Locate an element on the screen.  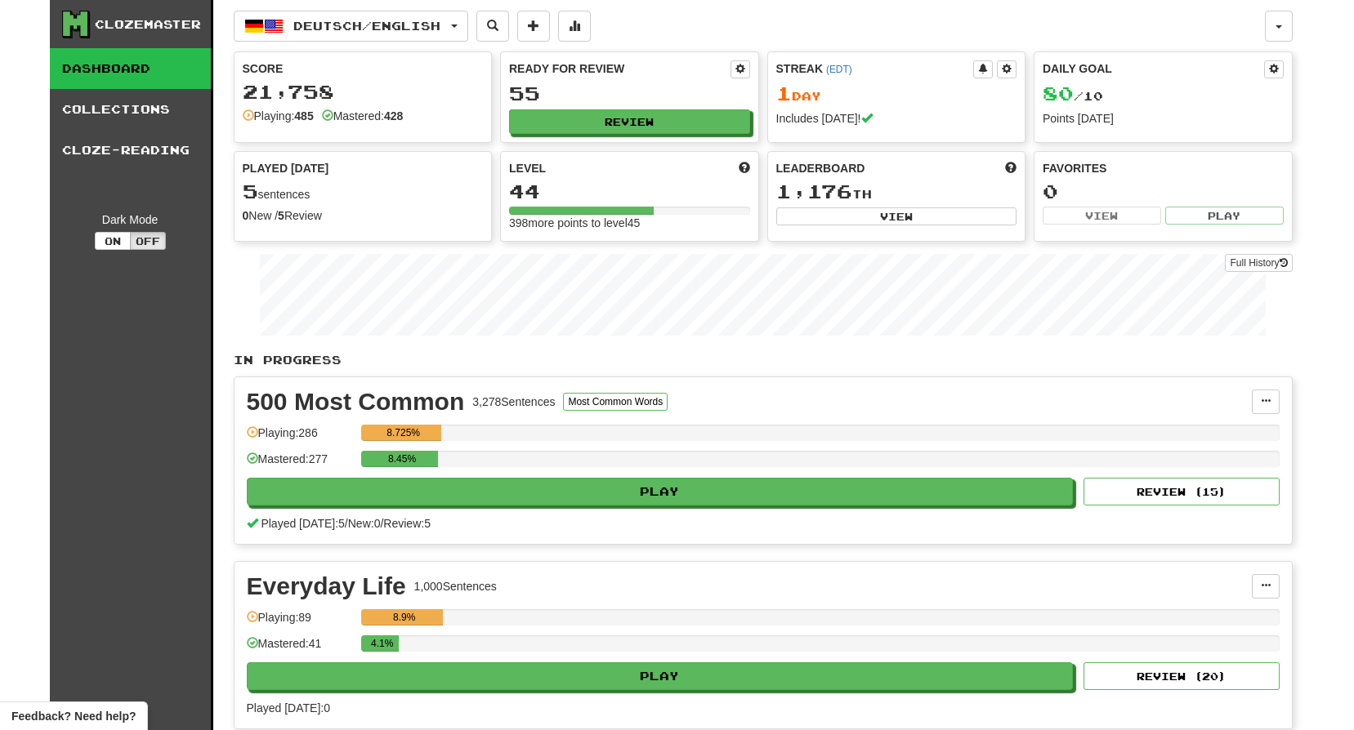
a: Full History is located at coordinates (1258, 263).